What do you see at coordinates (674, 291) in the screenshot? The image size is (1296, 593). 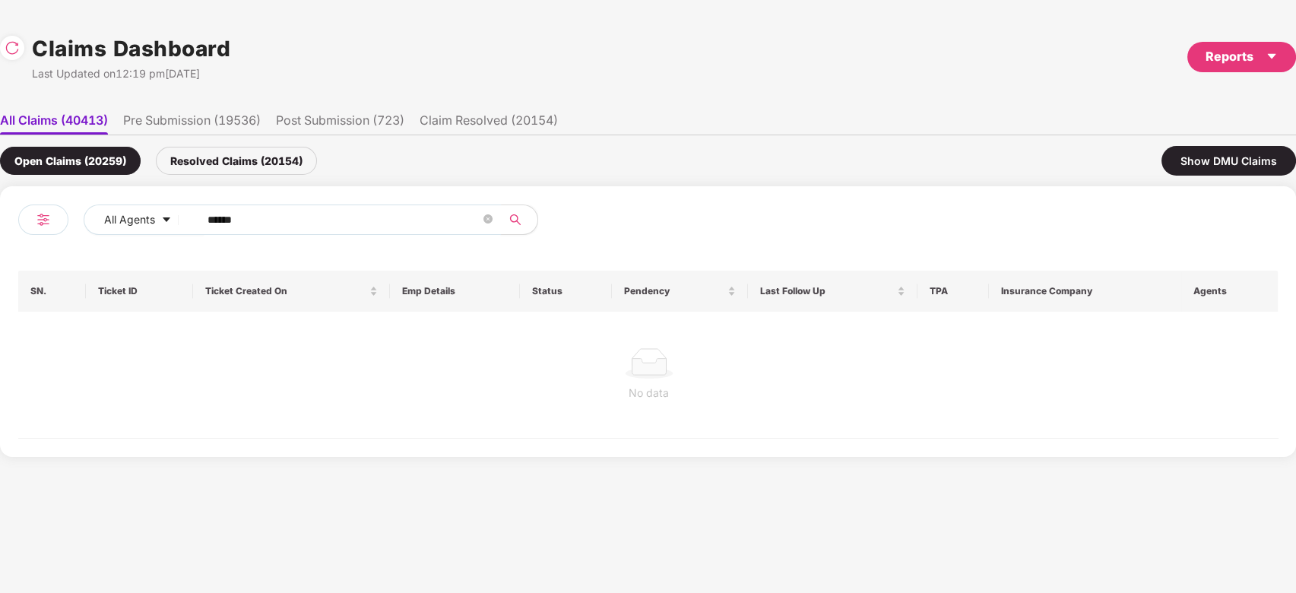 I see `span: Pendency` at bounding box center [674, 291].